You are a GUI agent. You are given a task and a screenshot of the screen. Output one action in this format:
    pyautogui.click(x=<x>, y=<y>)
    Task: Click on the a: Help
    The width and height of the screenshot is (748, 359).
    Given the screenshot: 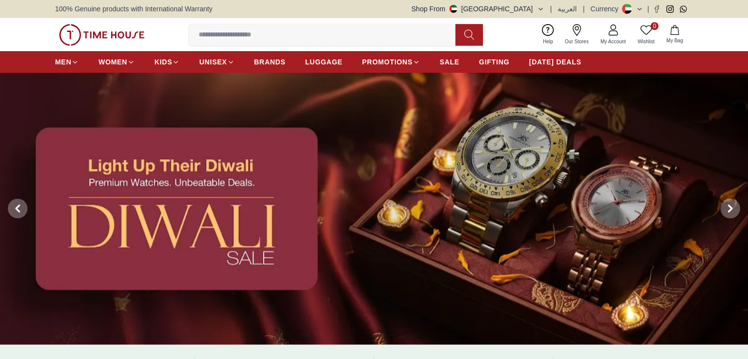 What is the action you would take?
    pyautogui.click(x=548, y=34)
    